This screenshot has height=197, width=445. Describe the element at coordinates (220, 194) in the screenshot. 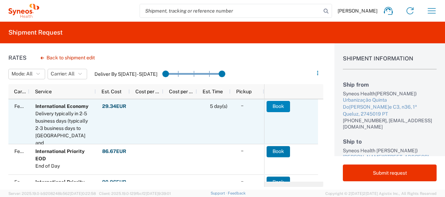

I see `a: Support` at that location.